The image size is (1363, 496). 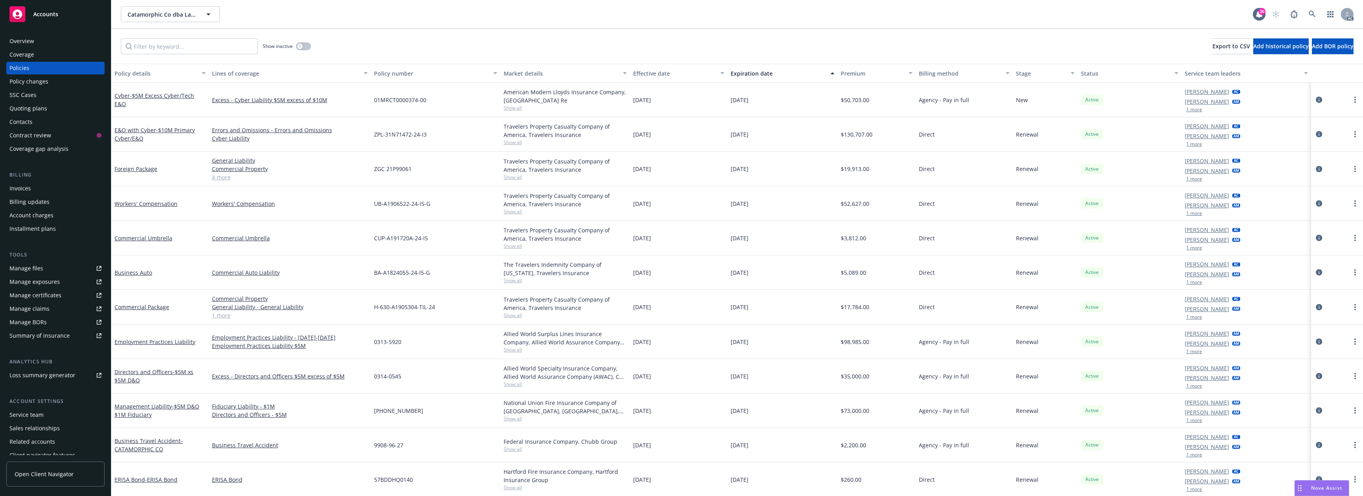 I want to click on a: Report a Bug, so click(x=1294, y=14).